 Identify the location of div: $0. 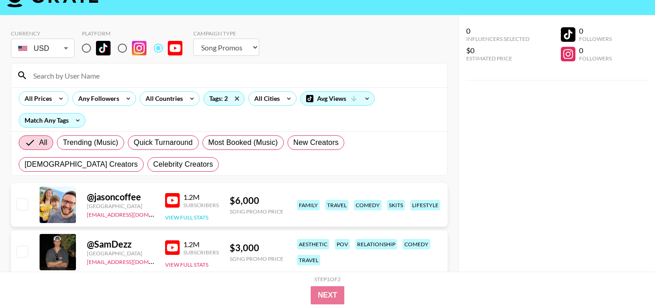
(497, 50).